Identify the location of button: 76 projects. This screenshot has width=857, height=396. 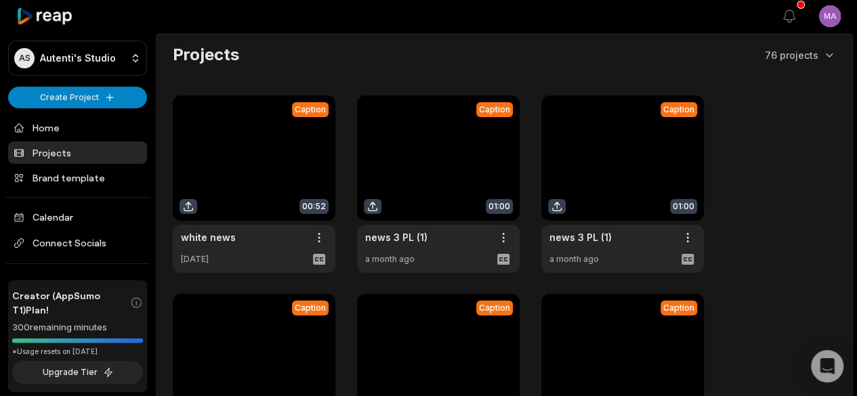
(800, 55).